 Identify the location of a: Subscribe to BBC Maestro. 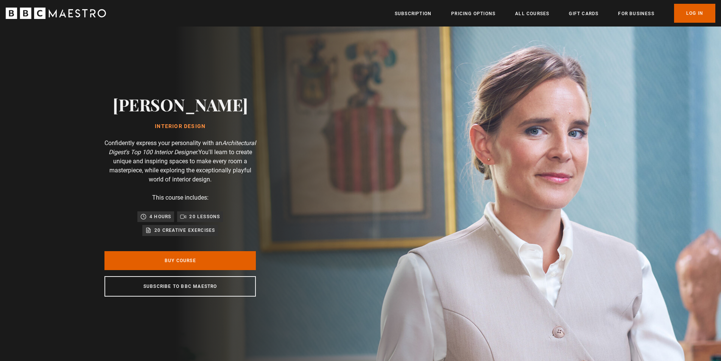
(180, 286).